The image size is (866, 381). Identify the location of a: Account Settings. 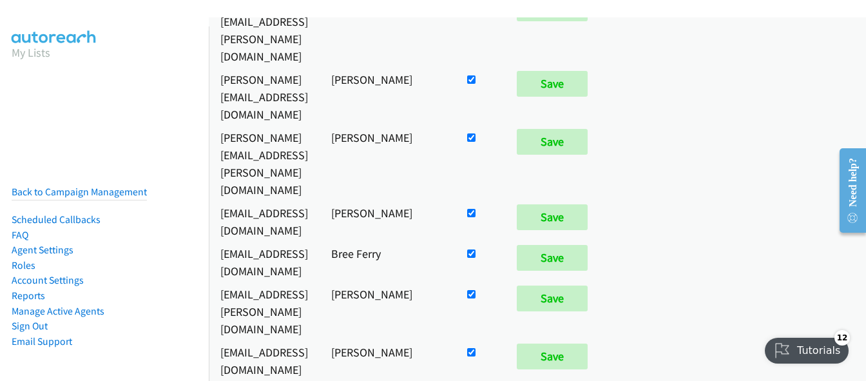
(48, 280).